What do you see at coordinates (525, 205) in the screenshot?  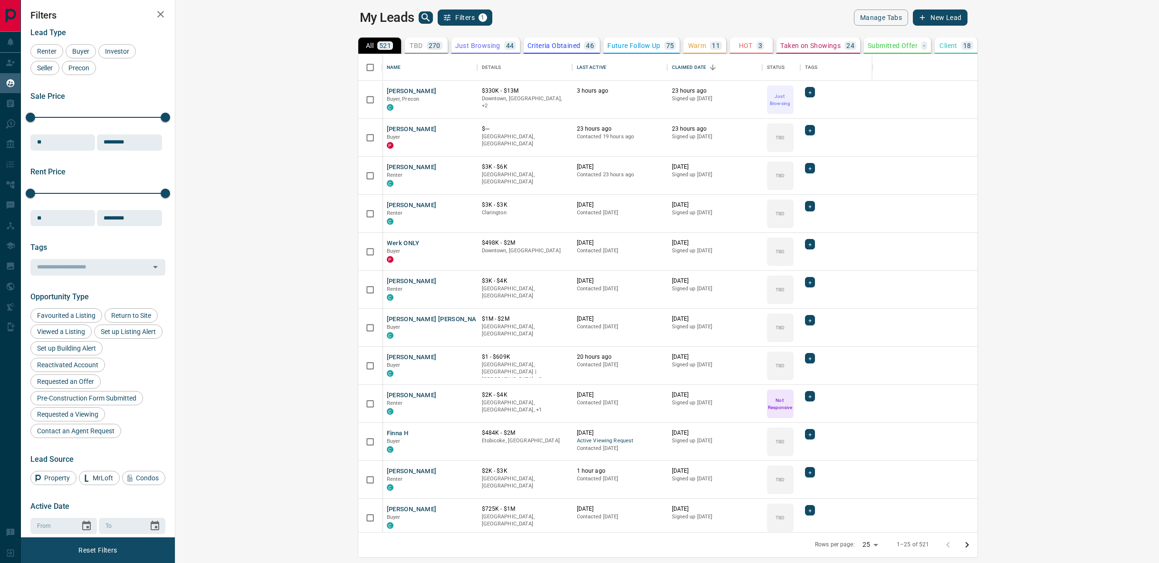 I see `p: $3K - $3K` at bounding box center [525, 205].